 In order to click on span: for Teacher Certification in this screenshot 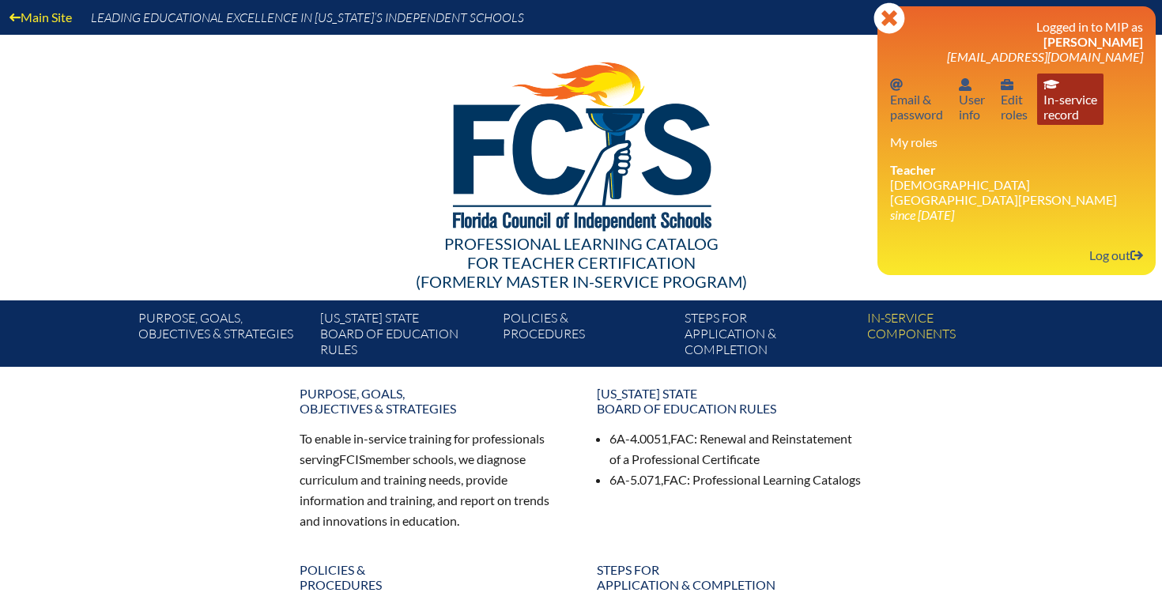, I will do `click(581, 263)`.